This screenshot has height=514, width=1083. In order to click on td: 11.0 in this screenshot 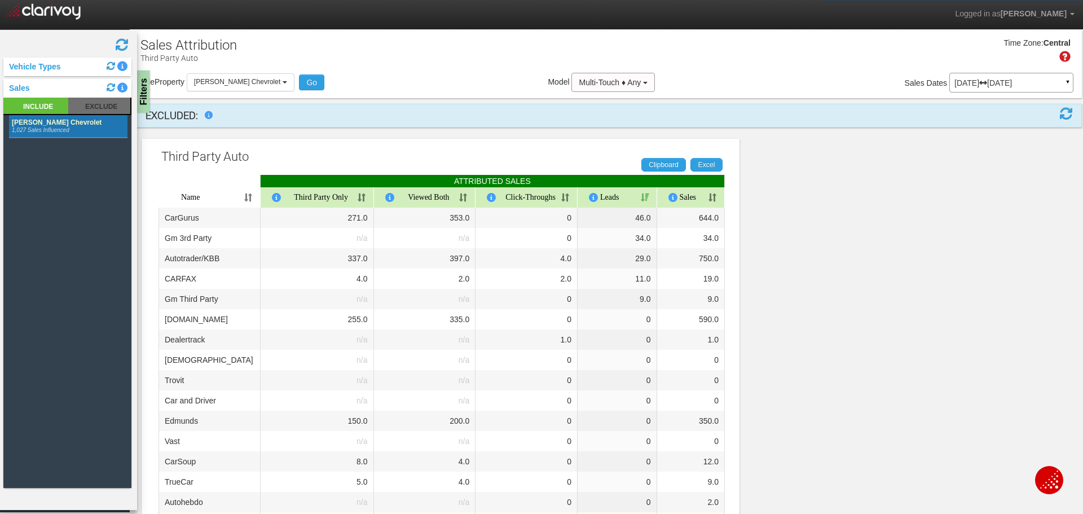, I will do `click(617, 279)`.